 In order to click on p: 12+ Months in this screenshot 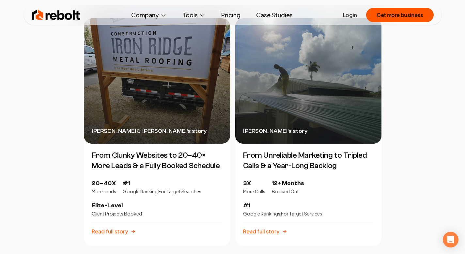, I will do `click(288, 183)`.